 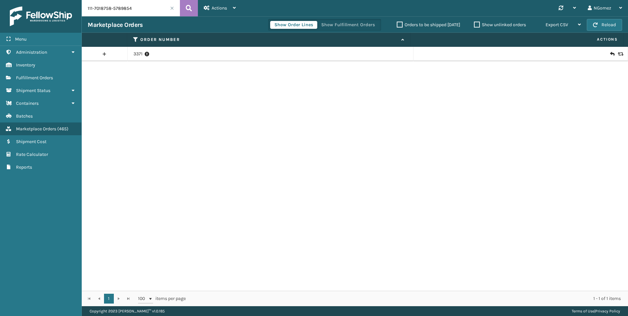 I want to click on a: Privacy Policy, so click(x=608, y=311).